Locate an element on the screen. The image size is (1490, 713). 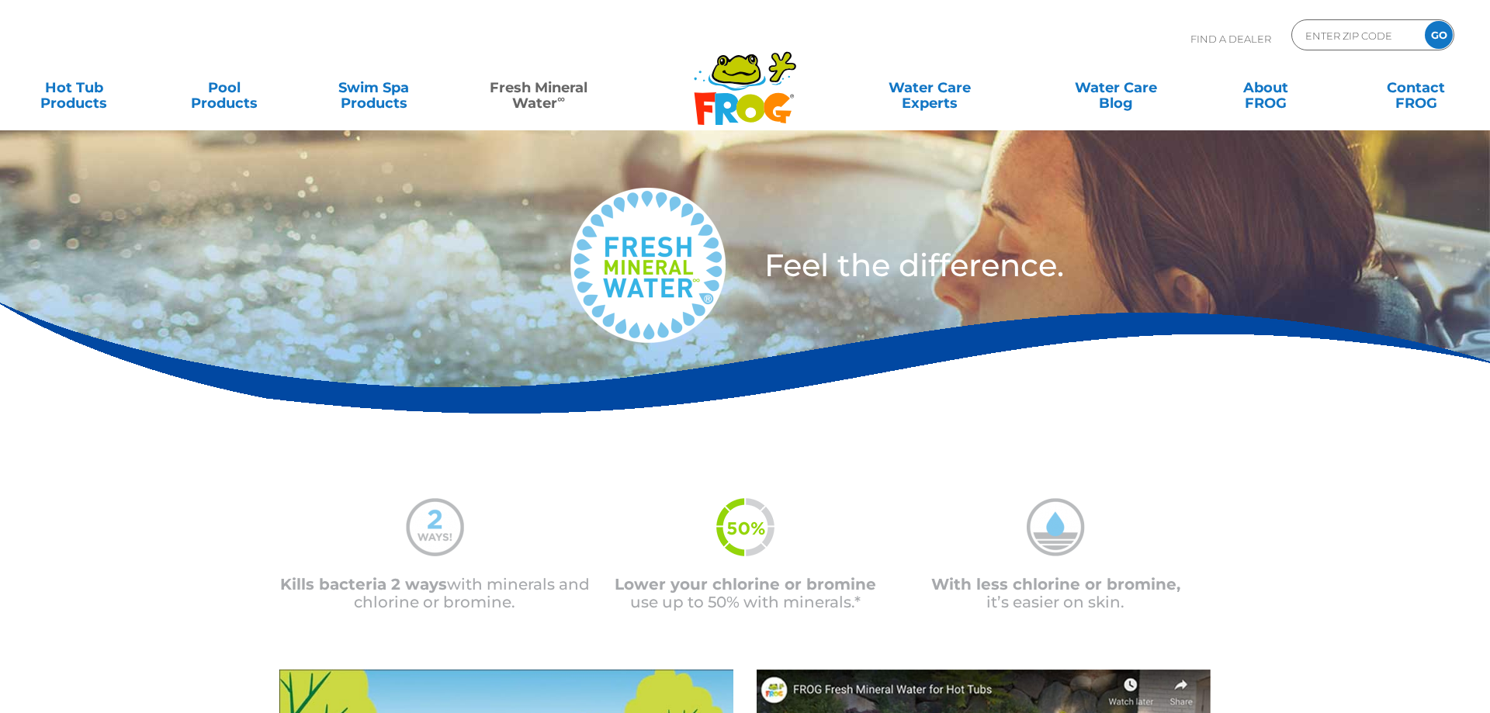
p: with minerals and chlorine or bromine. is located at coordinates (435, 594).